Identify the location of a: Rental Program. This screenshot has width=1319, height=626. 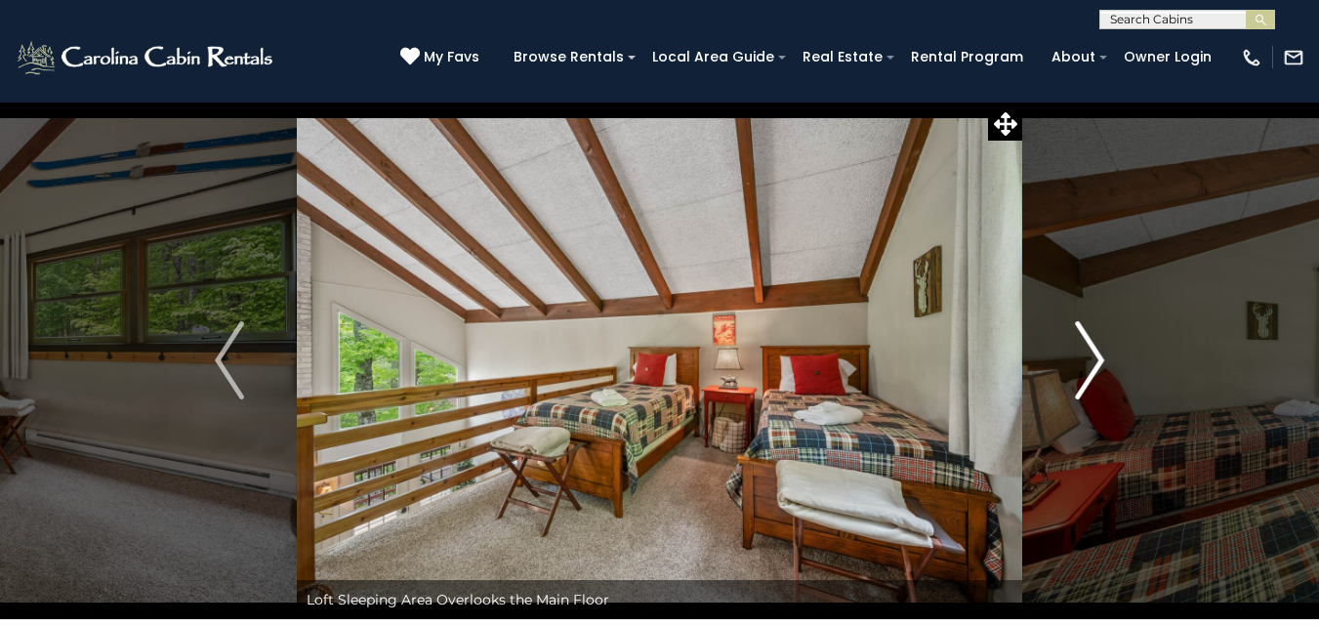
(966, 57).